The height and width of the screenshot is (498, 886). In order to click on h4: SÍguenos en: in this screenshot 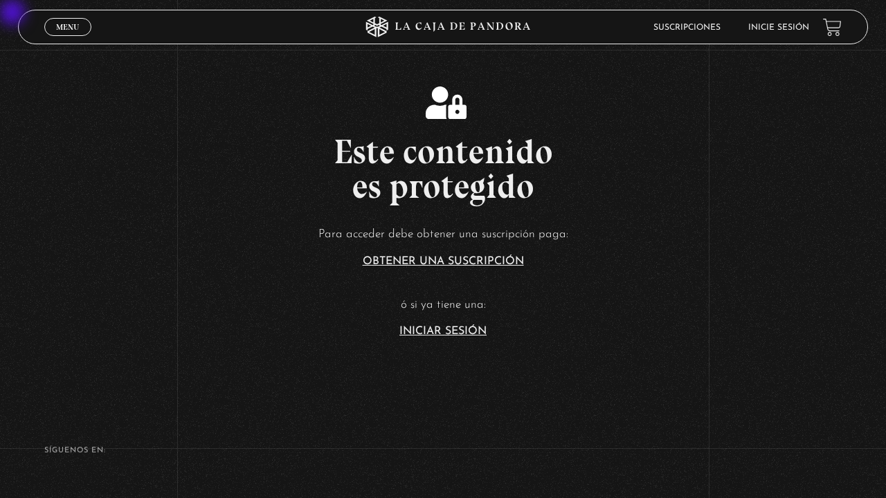, I will do `click(443, 451)`.